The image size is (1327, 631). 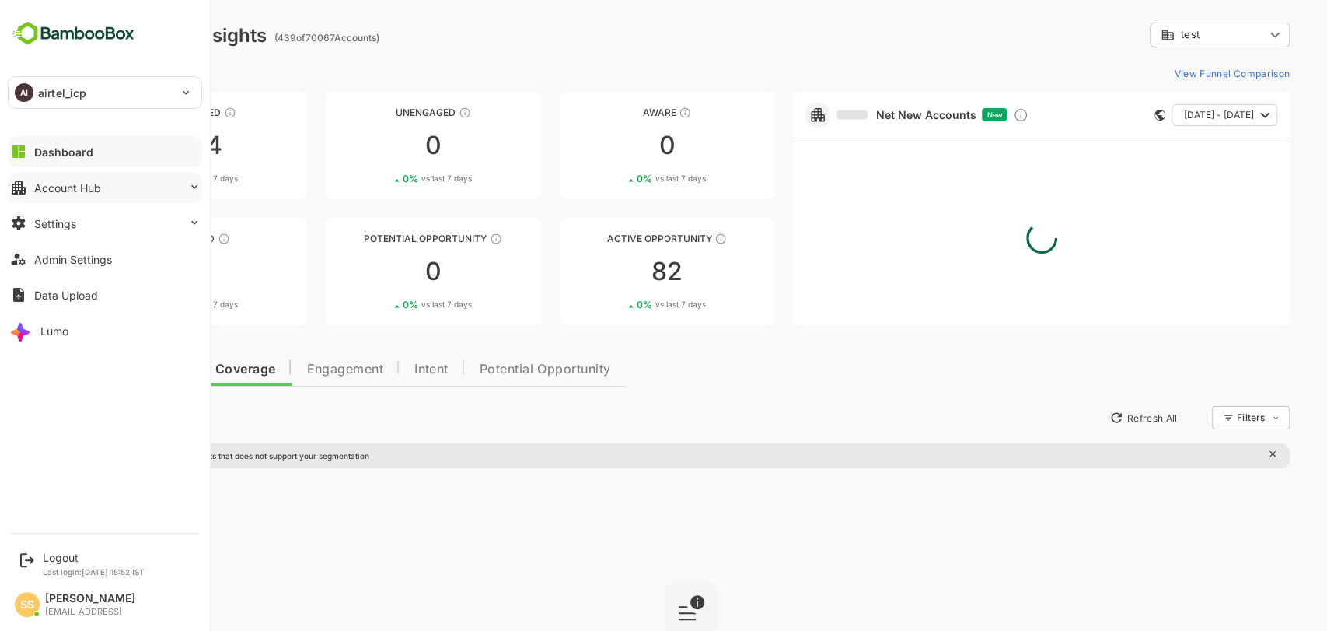 I want to click on a: Active OpportunityThese accounts have open opportunities which might be at any of the Sales Stage..., so click(x=613, y=271).